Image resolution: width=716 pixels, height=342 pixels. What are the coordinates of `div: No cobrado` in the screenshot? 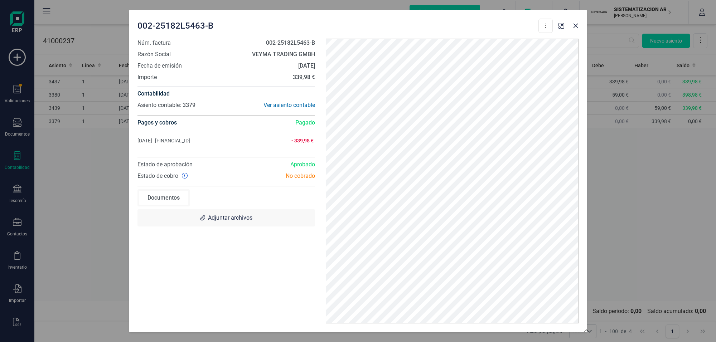 It's located at (273, 176).